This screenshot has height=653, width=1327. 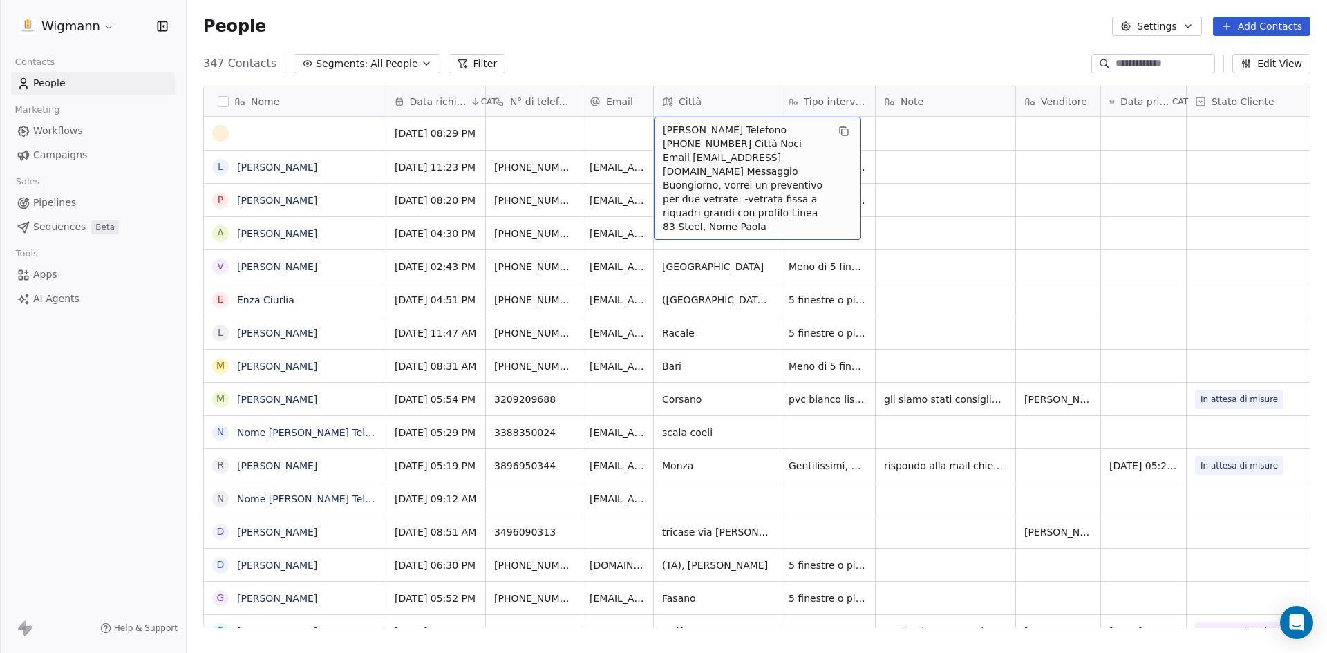 What do you see at coordinates (945, 632) in the screenshot?
I see `span: sostituzione - attende chiamata 27/8 dalle 9 alle 10` at bounding box center [945, 632].